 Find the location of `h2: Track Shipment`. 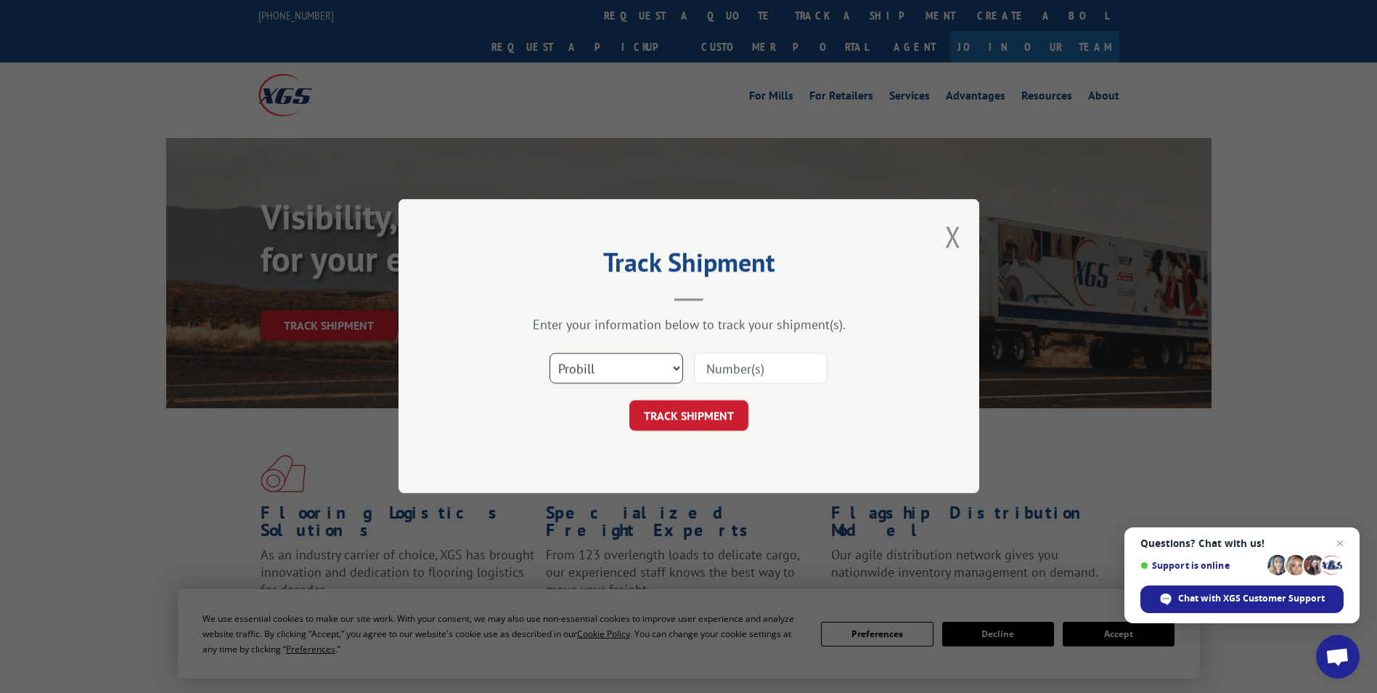

h2: Track Shipment is located at coordinates (689, 266).